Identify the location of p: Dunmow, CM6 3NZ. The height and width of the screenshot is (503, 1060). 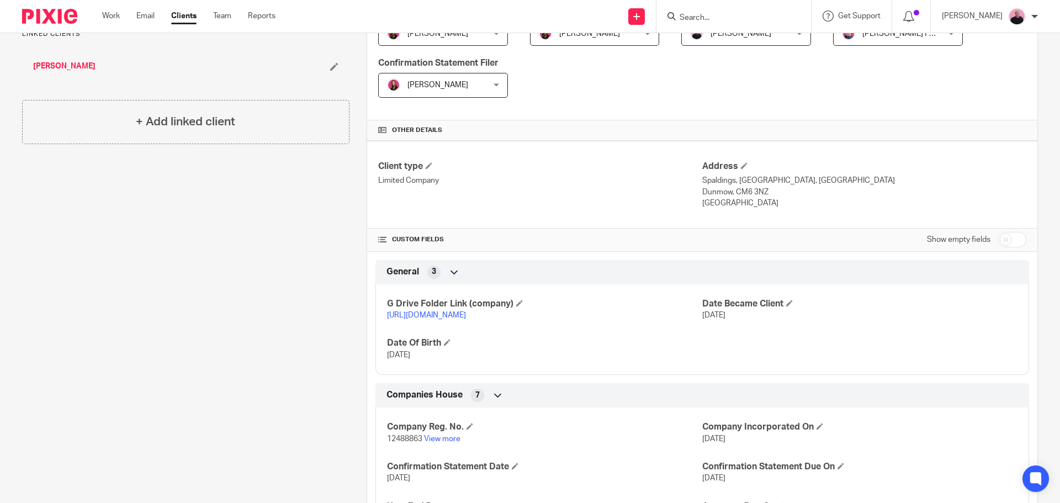
(864, 192).